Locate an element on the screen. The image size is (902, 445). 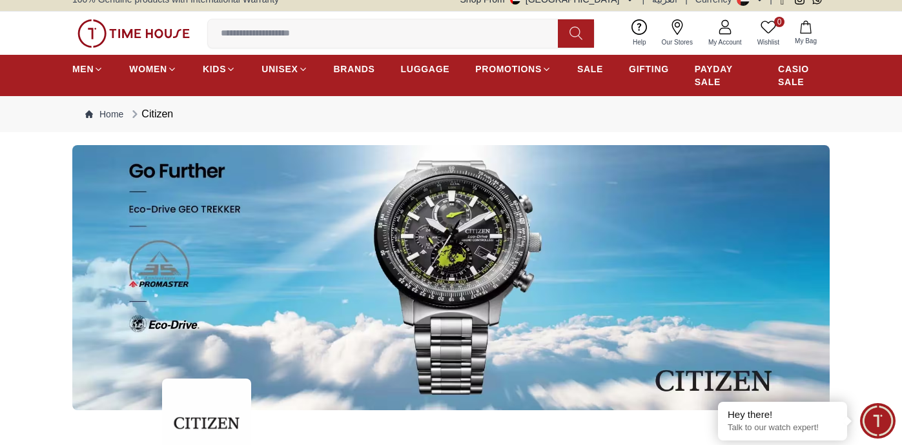
a: WOMEN is located at coordinates (153, 69).